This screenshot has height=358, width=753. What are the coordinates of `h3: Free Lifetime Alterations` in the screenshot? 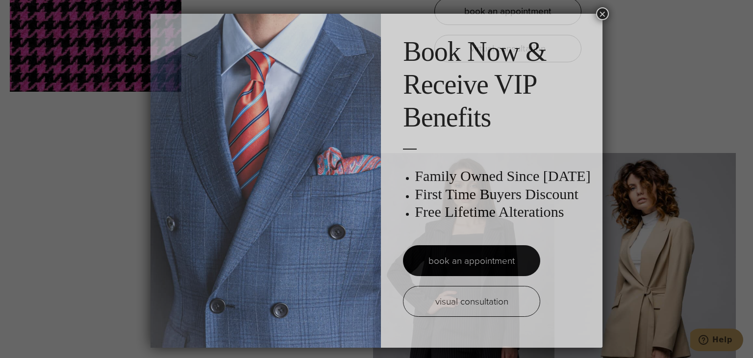 It's located at (504, 212).